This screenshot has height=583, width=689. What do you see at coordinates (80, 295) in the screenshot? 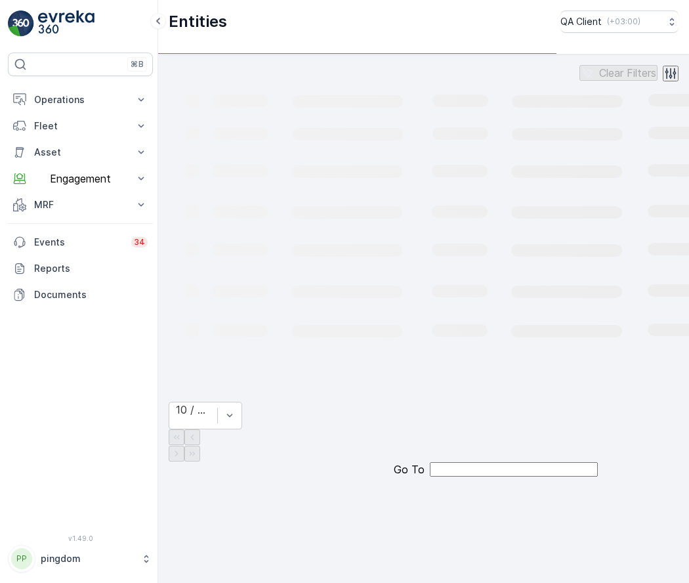
I see `a: Documents` at bounding box center [80, 295].